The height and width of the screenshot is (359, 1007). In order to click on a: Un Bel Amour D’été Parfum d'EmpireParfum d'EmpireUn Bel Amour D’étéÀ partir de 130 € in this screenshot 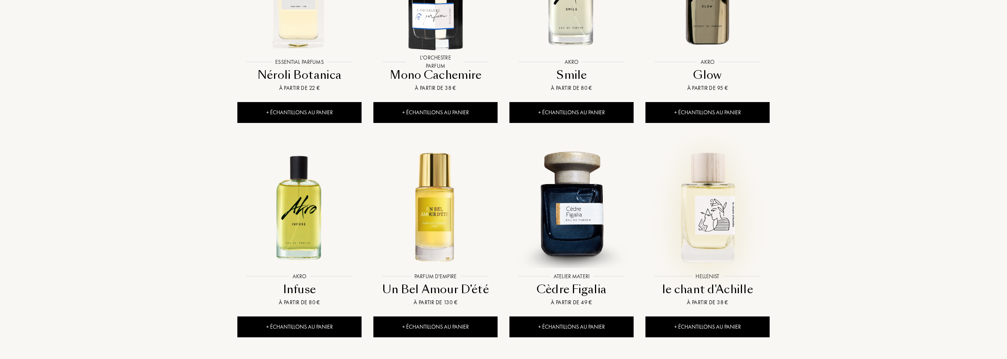, I will do `click(435, 227)`.